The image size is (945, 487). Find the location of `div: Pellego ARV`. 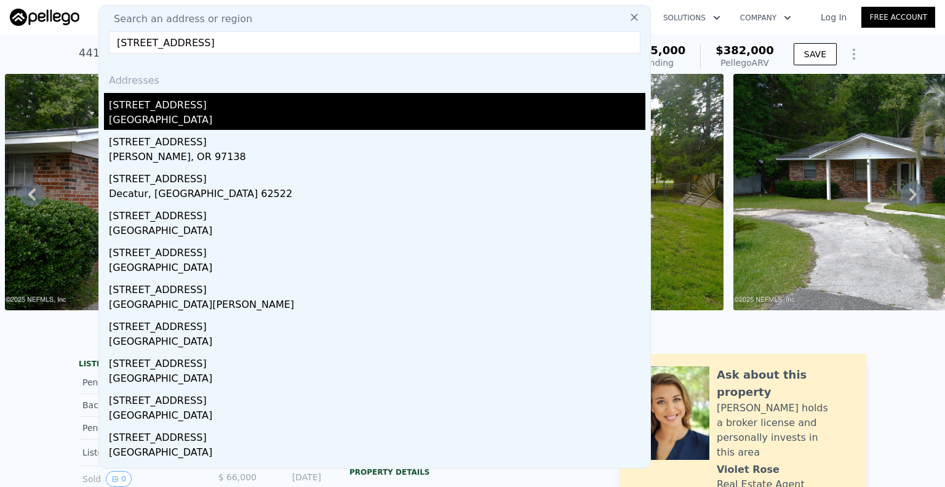

div: Pellego ARV is located at coordinates (745, 63).